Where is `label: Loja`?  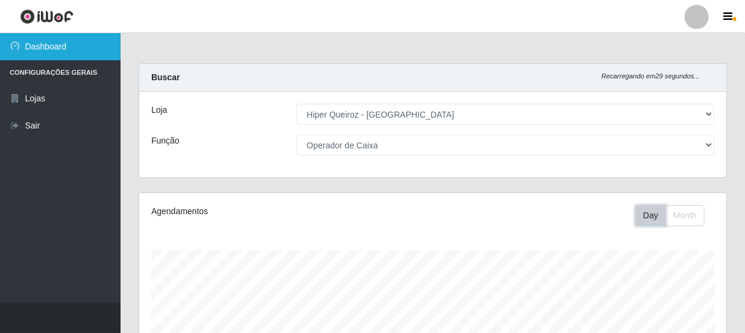 label: Loja is located at coordinates (159, 110).